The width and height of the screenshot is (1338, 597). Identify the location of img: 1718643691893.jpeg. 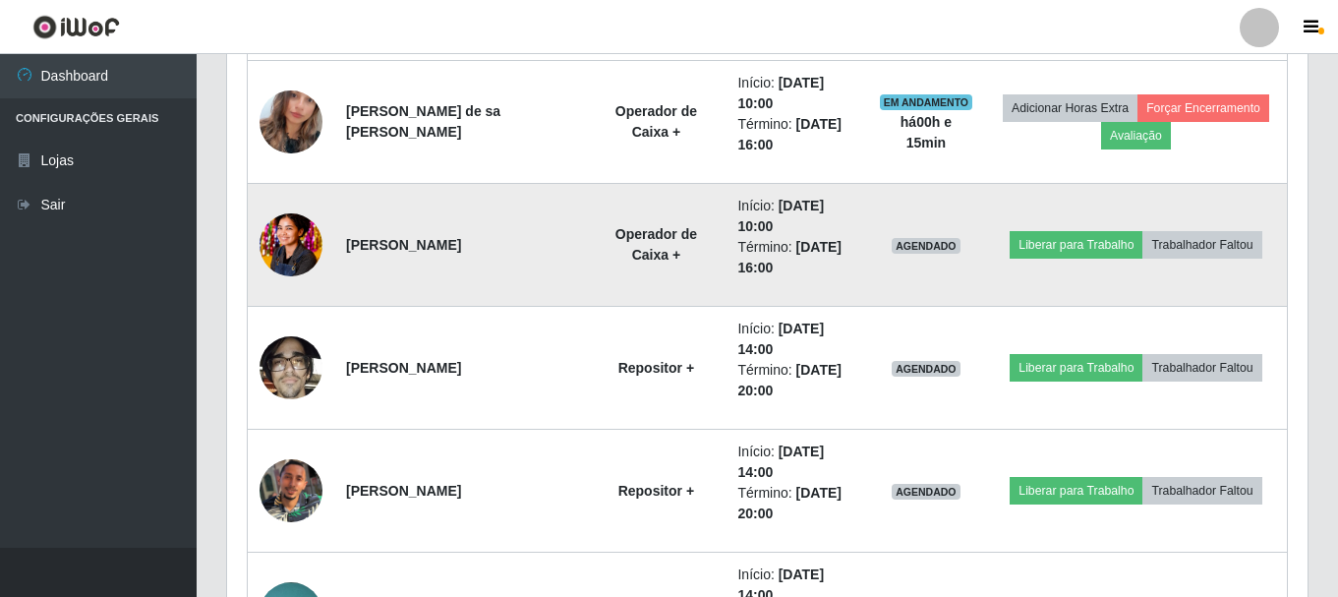
(291, 491).